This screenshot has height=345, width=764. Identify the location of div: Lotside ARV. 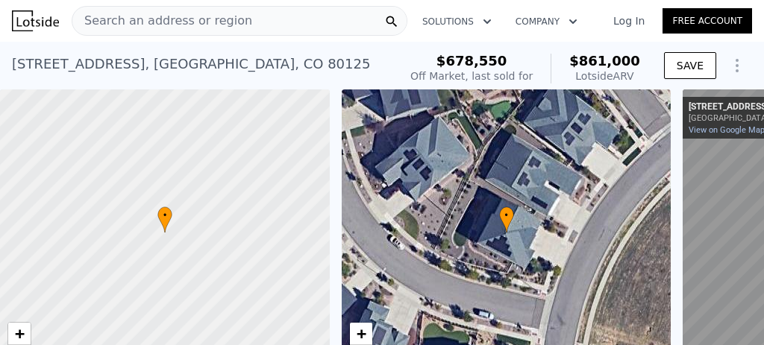
(604, 76).